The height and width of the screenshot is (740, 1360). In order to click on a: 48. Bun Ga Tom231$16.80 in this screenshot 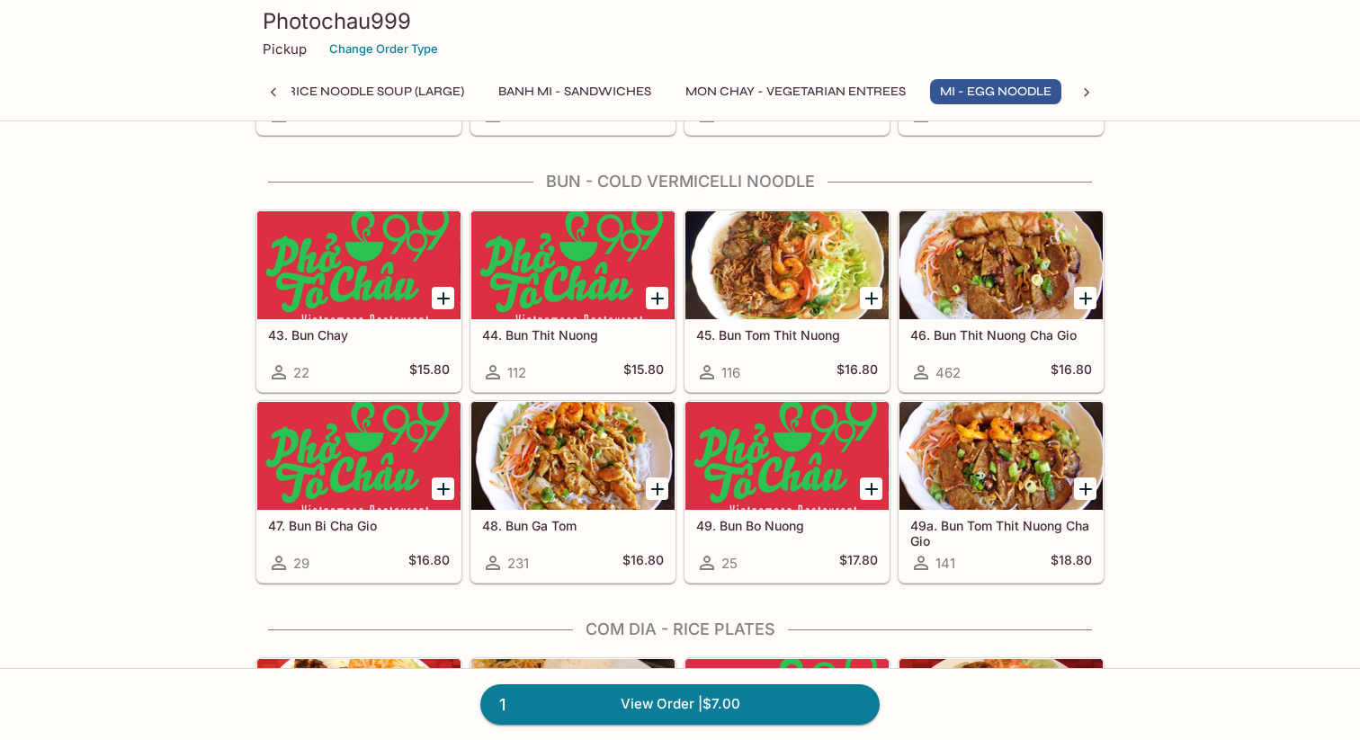, I will do `click(573, 492)`.